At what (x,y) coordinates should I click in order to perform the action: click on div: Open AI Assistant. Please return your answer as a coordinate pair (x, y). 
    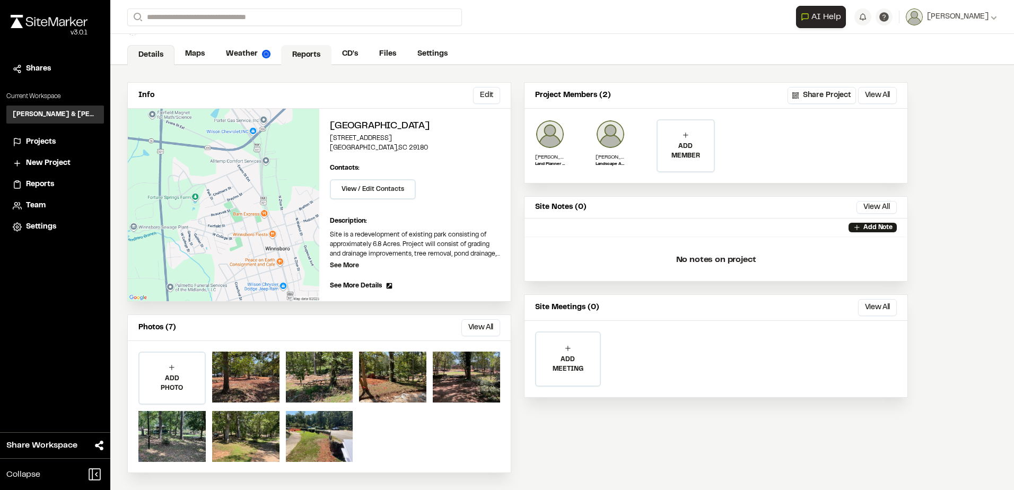
    Looking at the image, I should click on (823, 17).